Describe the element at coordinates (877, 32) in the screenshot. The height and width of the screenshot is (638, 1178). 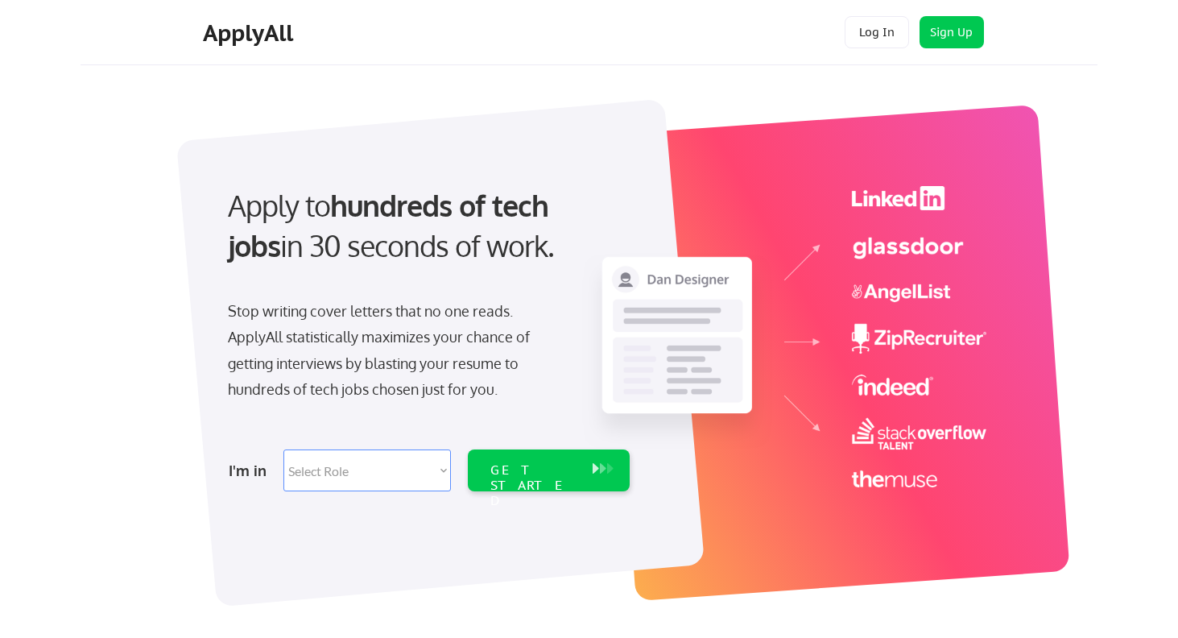
I see `button: Log In` at that location.